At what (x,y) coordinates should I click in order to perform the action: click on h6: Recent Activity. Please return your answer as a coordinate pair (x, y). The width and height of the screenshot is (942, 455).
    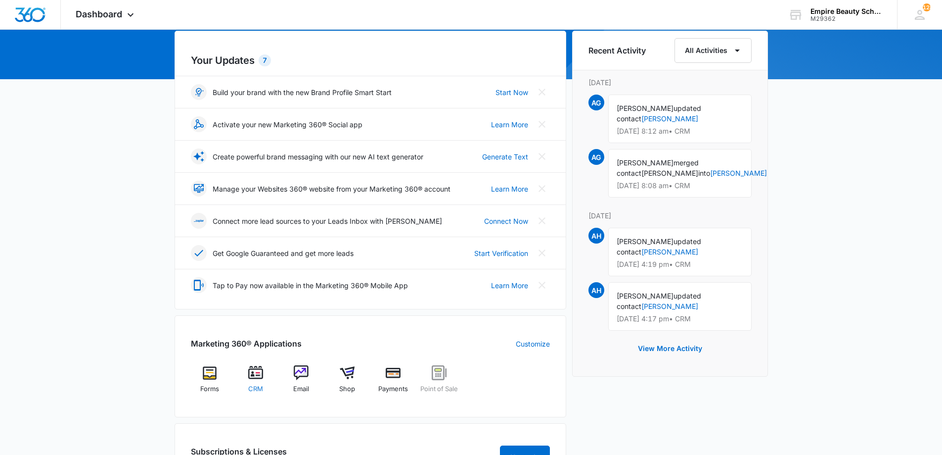
    Looking at the image, I should click on (617, 50).